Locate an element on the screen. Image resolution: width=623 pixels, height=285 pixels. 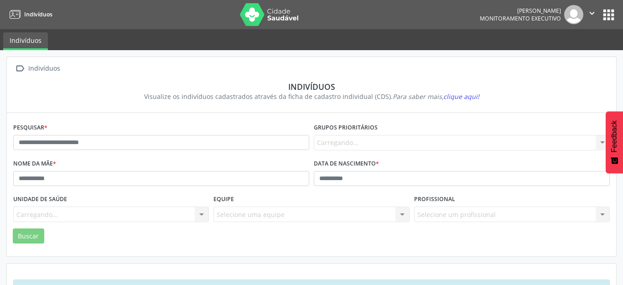
label: Pesquisar is located at coordinates (30, 128).